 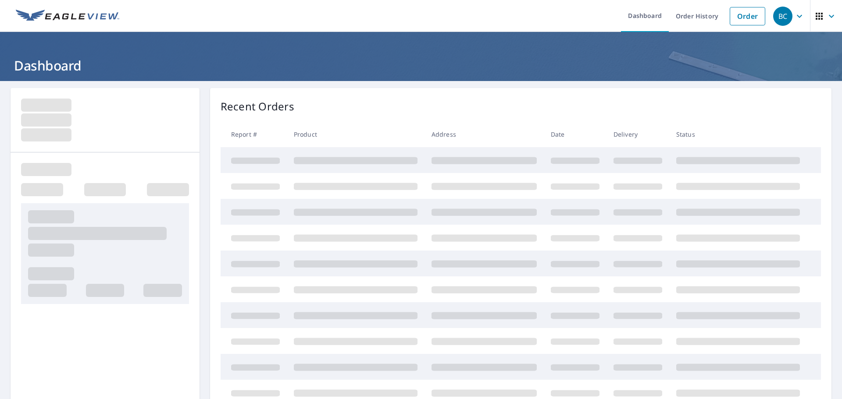 I want to click on th: Address, so click(x=484, y=134).